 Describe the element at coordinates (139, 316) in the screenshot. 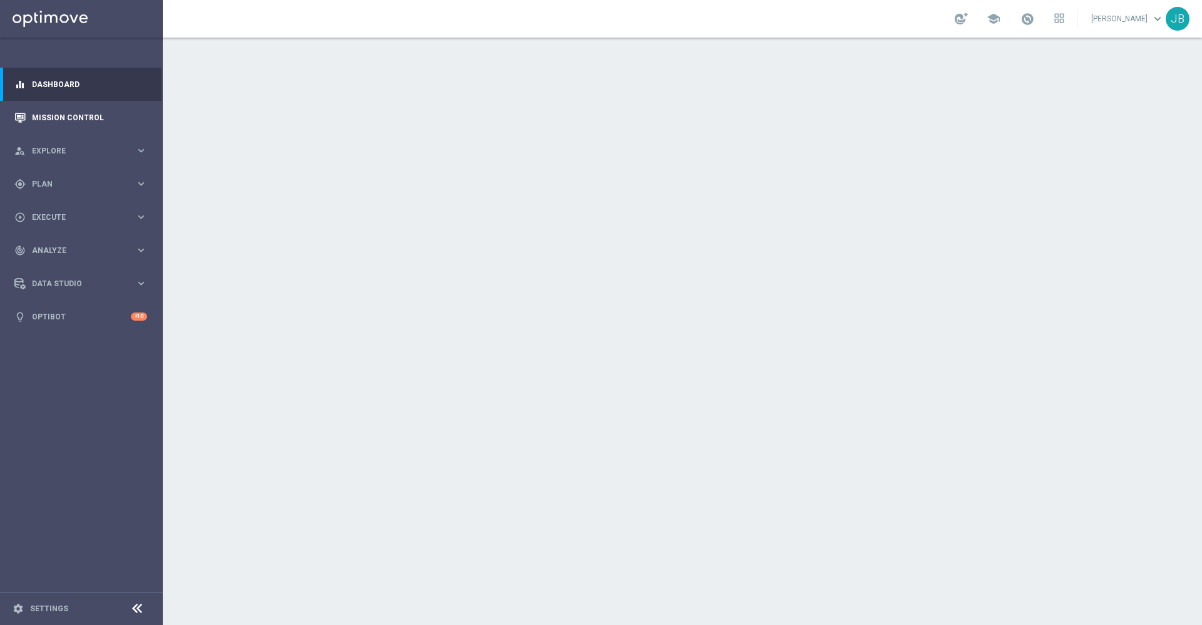

I see `div: +10` at that location.